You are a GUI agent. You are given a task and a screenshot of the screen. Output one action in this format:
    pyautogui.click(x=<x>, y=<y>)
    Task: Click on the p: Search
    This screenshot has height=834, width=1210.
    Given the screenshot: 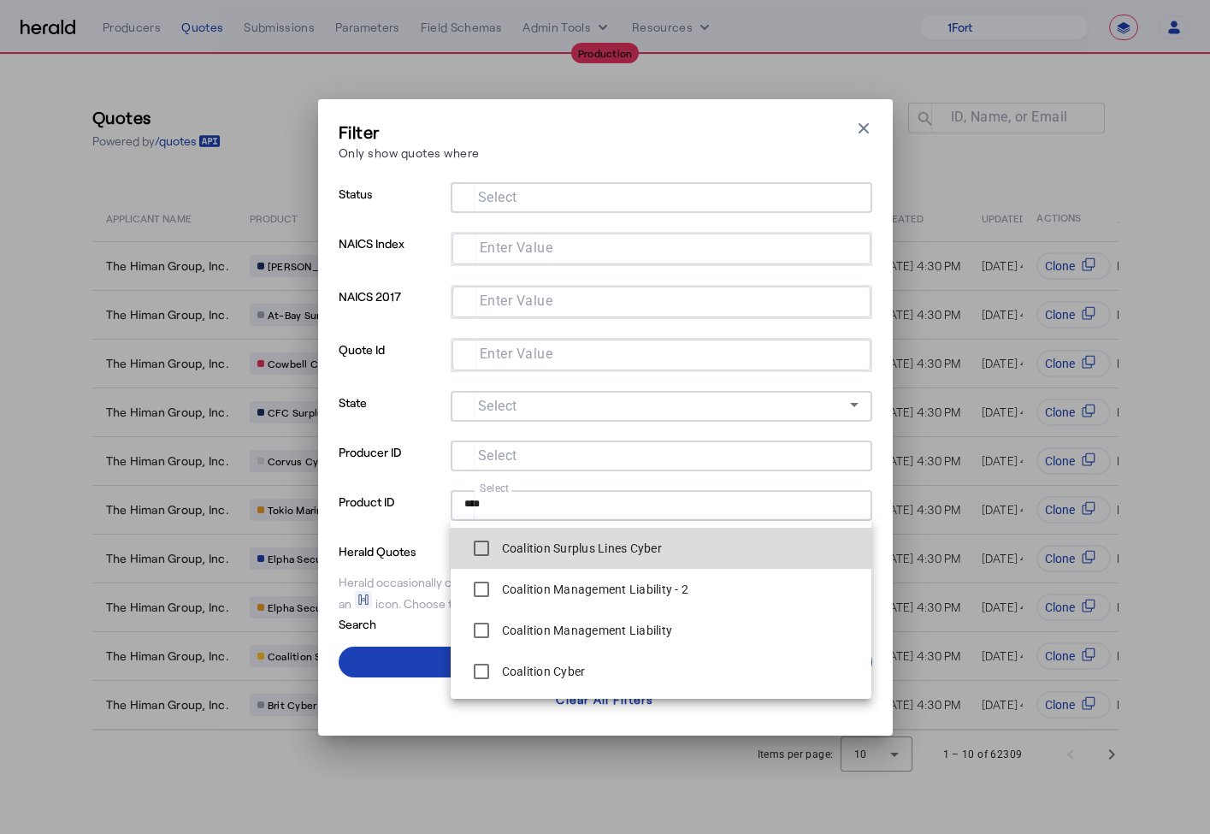 What is the action you would take?
    pyautogui.click(x=405, y=623)
    